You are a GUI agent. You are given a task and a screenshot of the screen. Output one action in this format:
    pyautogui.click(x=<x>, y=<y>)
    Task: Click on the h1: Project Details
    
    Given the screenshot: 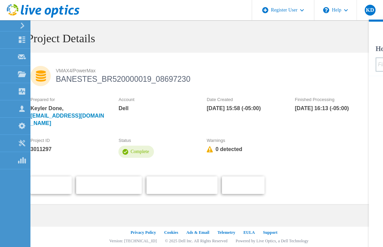 What is the action you would take?
    pyautogui.click(x=198, y=39)
    